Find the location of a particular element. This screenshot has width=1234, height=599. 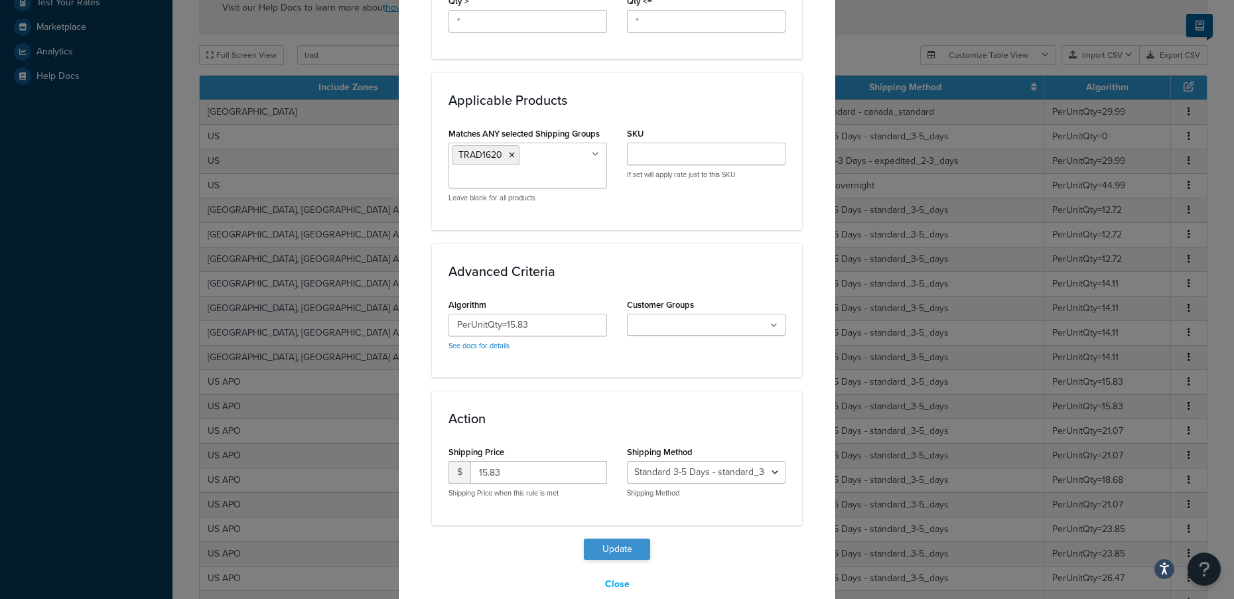

p: Shipping Method is located at coordinates (706, 493).